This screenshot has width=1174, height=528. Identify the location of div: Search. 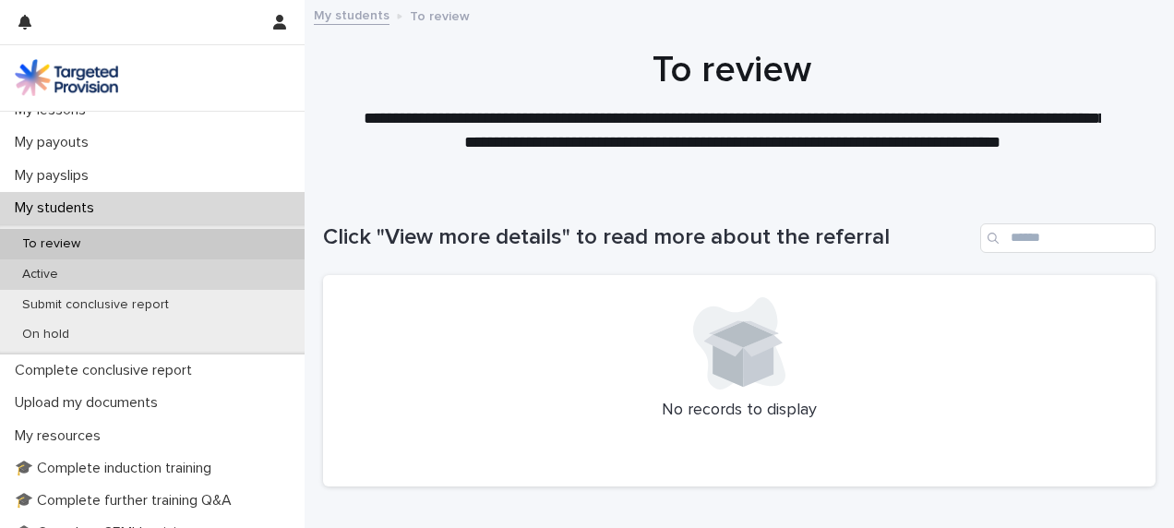
(1068, 238).